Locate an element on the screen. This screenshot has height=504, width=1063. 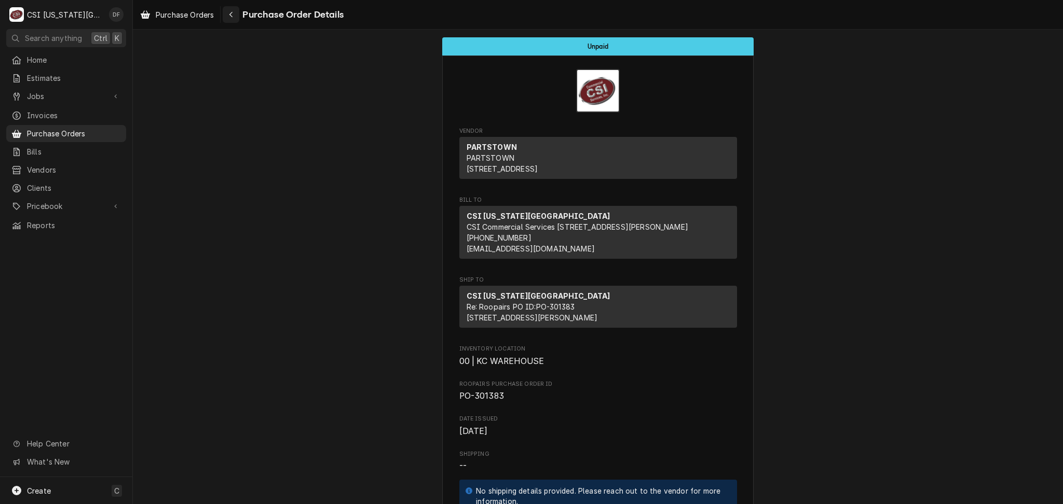
span: 00 | KC WAREHOUSE is located at coordinates (502, 361).